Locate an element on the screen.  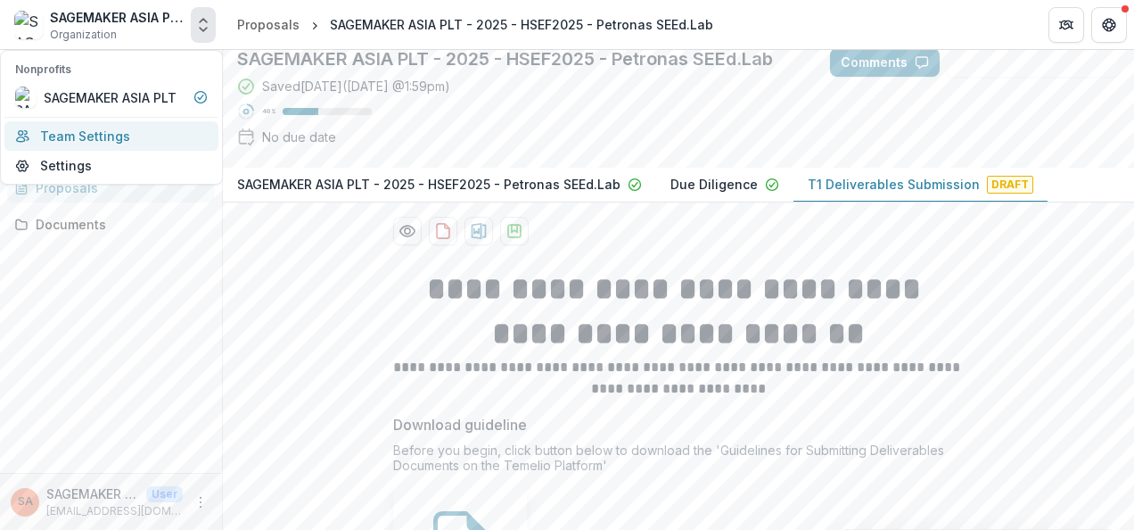
div: No due date is located at coordinates (299, 136).